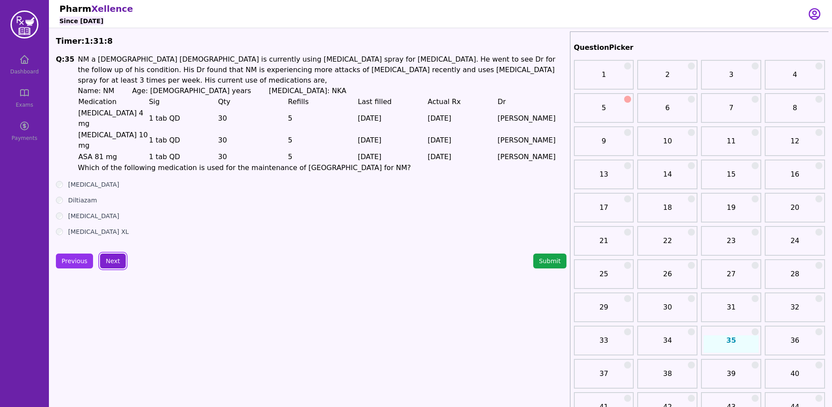 Image resolution: width=832 pixels, height=407 pixels. What do you see at coordinates (795, 377) in the screenshot?
I see `a: 40` at bounding box center [795, 377].